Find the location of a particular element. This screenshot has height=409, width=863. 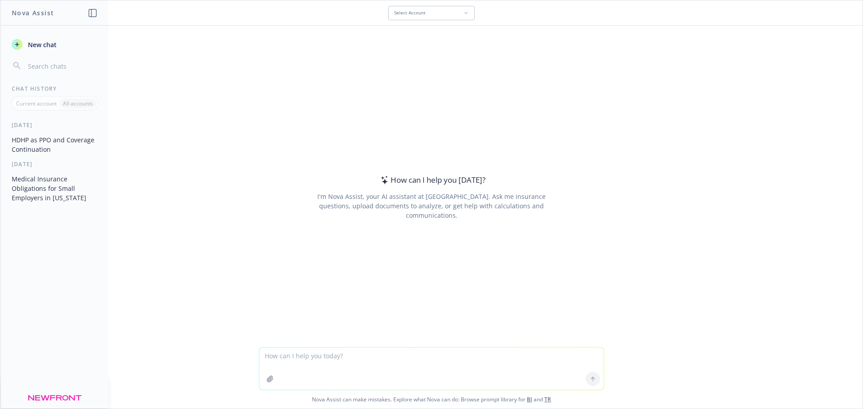

div: Chat History is located at coordinates (54, 89).